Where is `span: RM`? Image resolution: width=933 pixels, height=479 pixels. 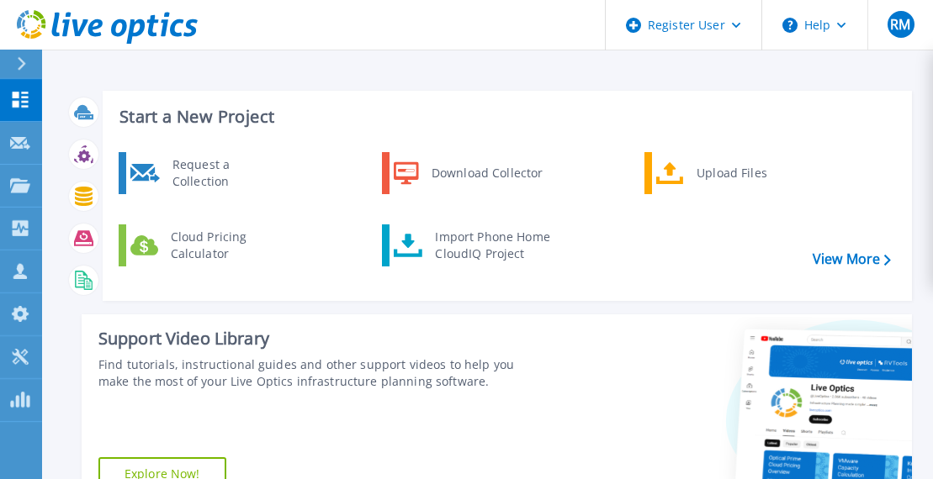 span: RM is located at coordinates (900, 24).